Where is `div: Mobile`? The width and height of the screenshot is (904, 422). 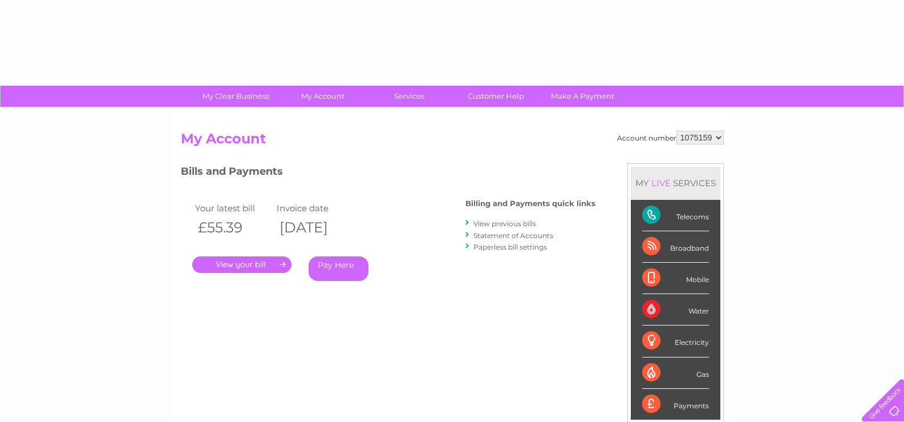
div: Mobile is located at coordinates (676, 278).